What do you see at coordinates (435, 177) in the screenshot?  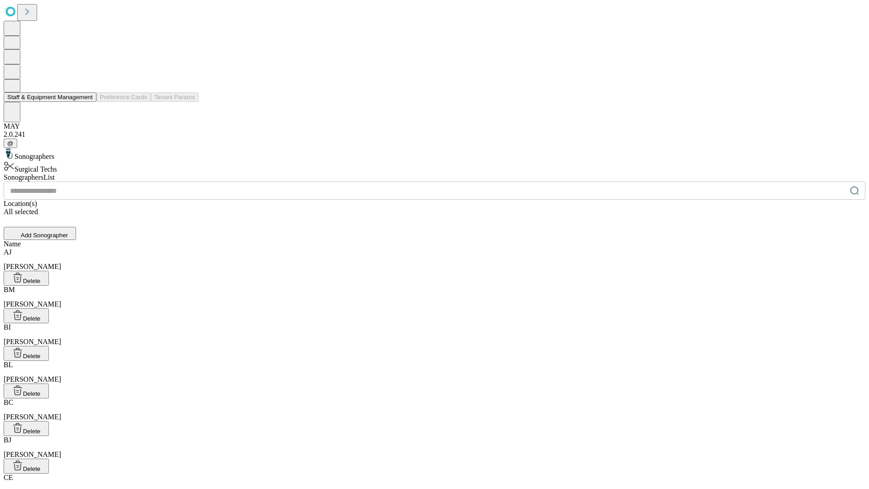 I see `div: Sonographers List` at bounding box center [435, 177].